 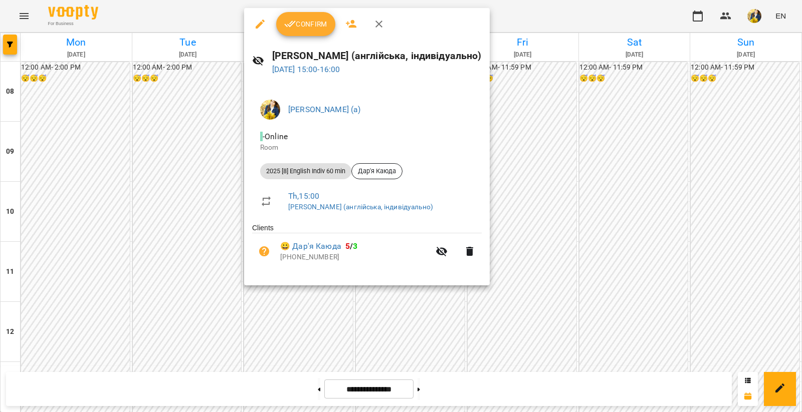 I want to click on button: Unpaid. Bill the attendance?, so click(x=264, y=251).